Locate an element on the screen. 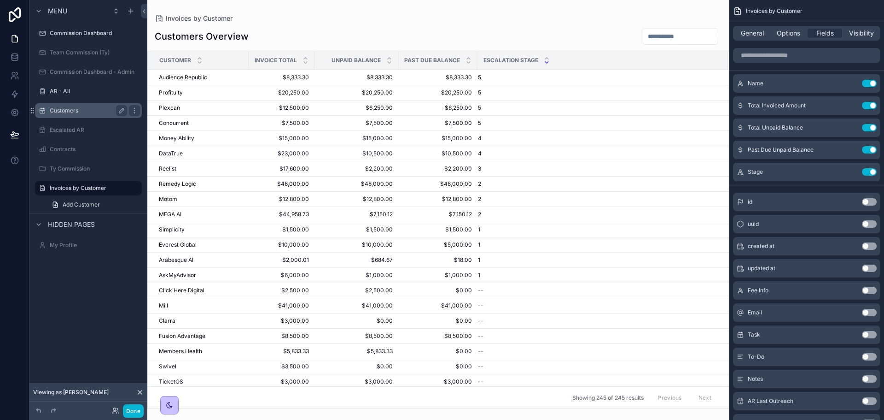  span: Hidden pages is located at coordinates (71, 224).